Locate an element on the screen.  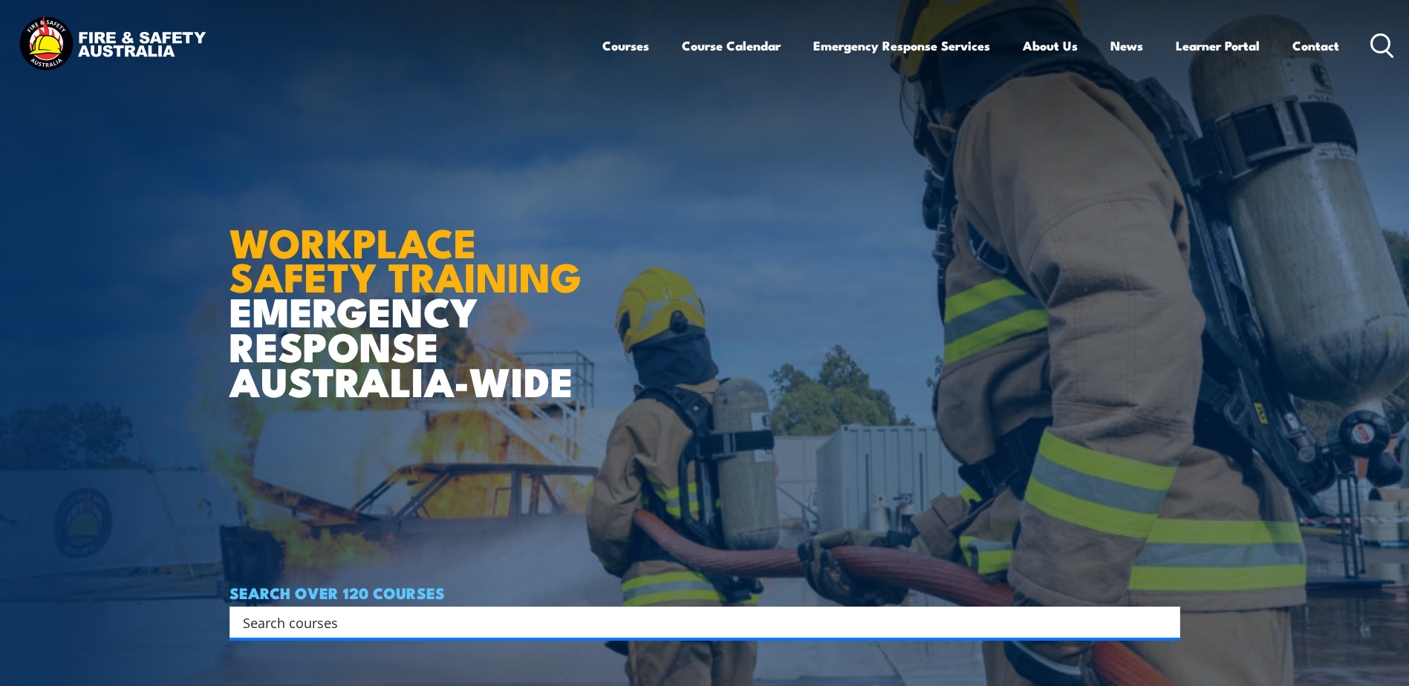
a: Learner Portal is located at coordinates (1217, 45).